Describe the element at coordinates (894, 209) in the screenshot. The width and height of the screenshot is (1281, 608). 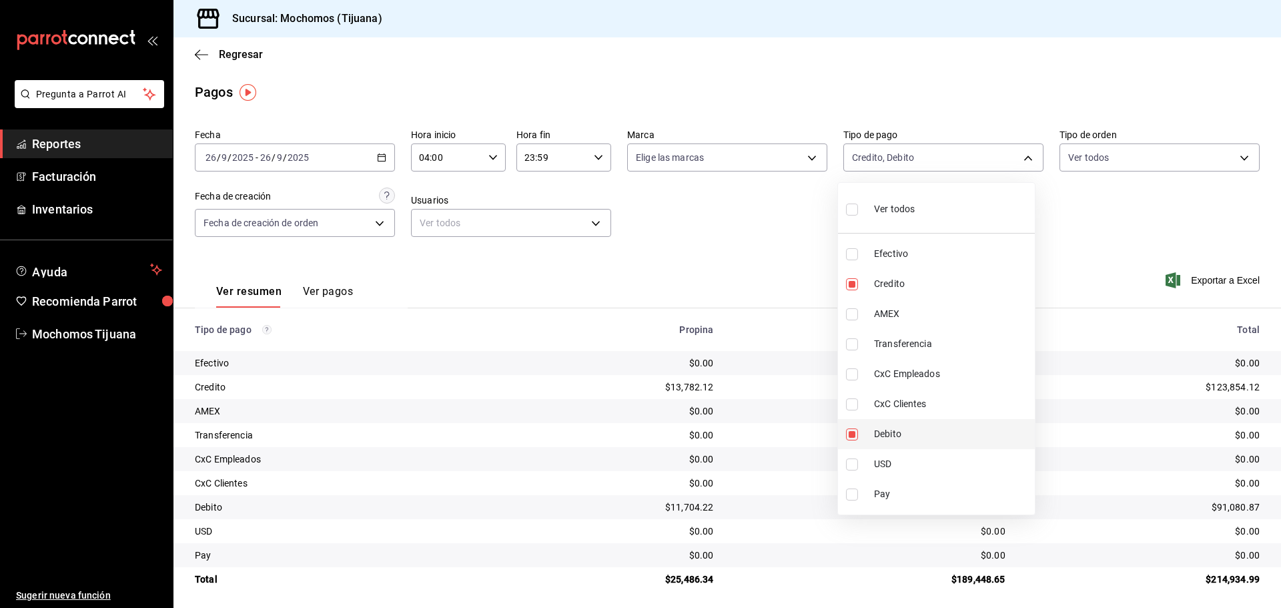
I see `span: Ver todos` at that location.